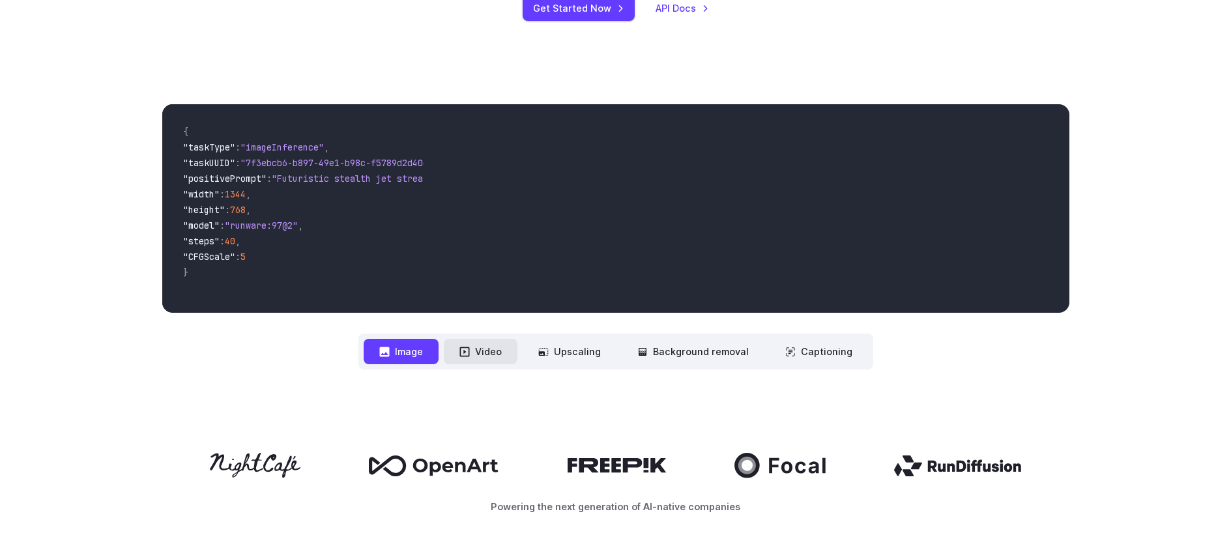 The image size is (1231, 546). Describe the element at coordinates (238, 210) in the screenshot. I see `span: 768` at that location.